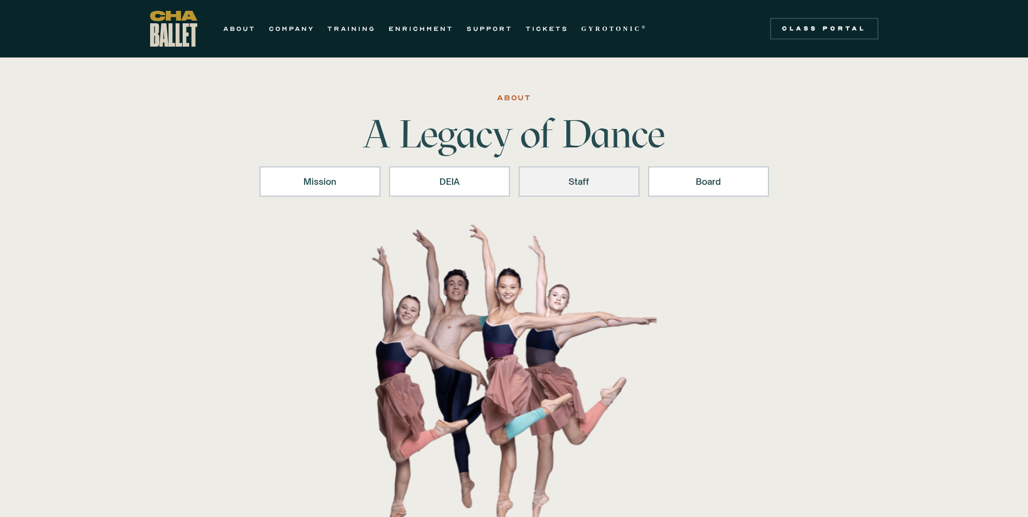 The image size is (1028, 517). Describe the element at coordinates (708, 182) in the screenshot. I see `div: Board` at that location.